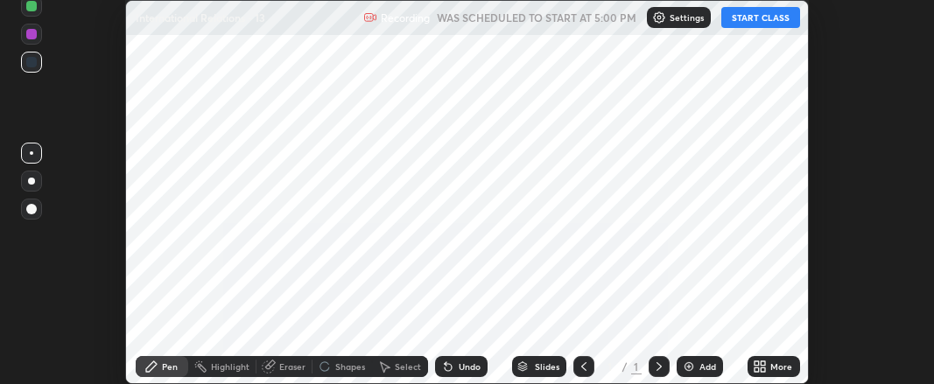  What do you see at coordinates (659, 18) in the screenshot?
I see `img: class-settings-icons` at bounding box center [659, 18].